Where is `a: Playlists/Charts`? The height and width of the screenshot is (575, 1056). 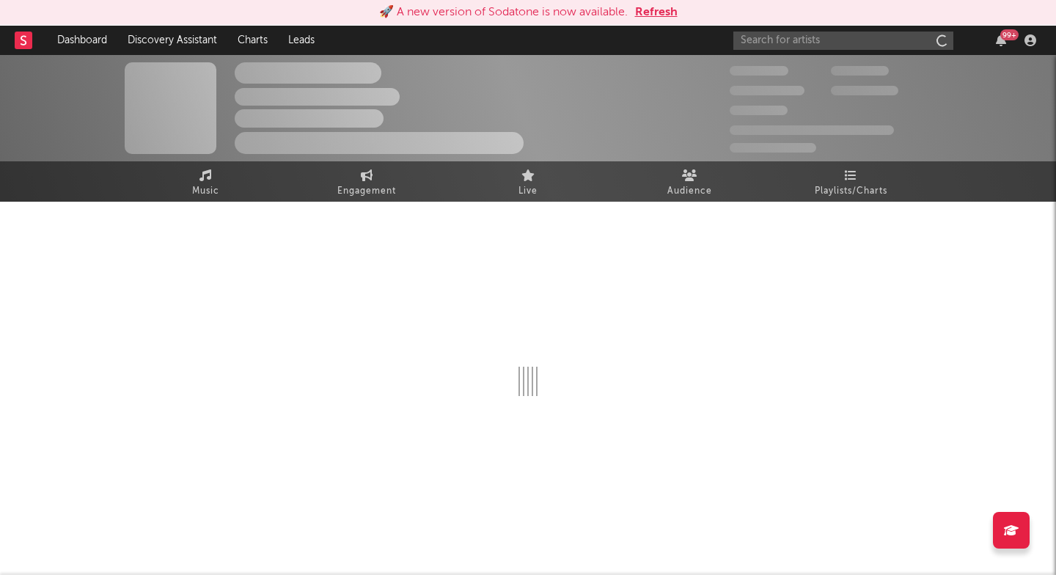
a: Playlists/Charts is located at coordinates (851, 181).